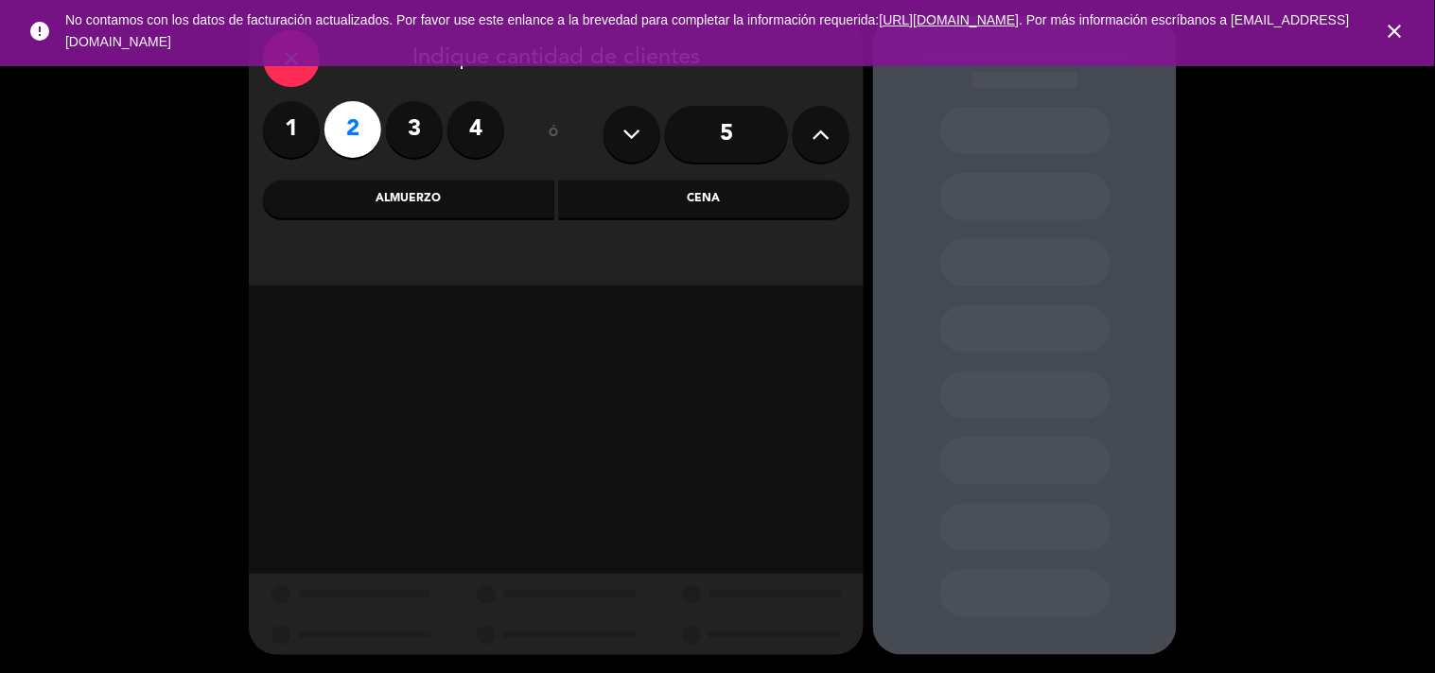  What do you see at coordinates (705, 200) in the screenshot?
I see `div: Cena` at bounding box center [705, 200].